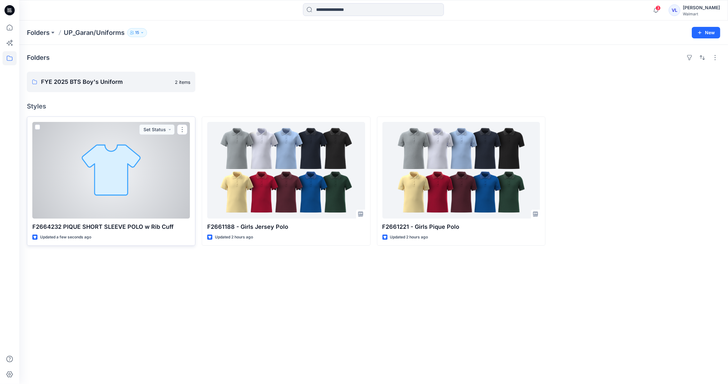  I want to click on button: 15, so click(137, 33).